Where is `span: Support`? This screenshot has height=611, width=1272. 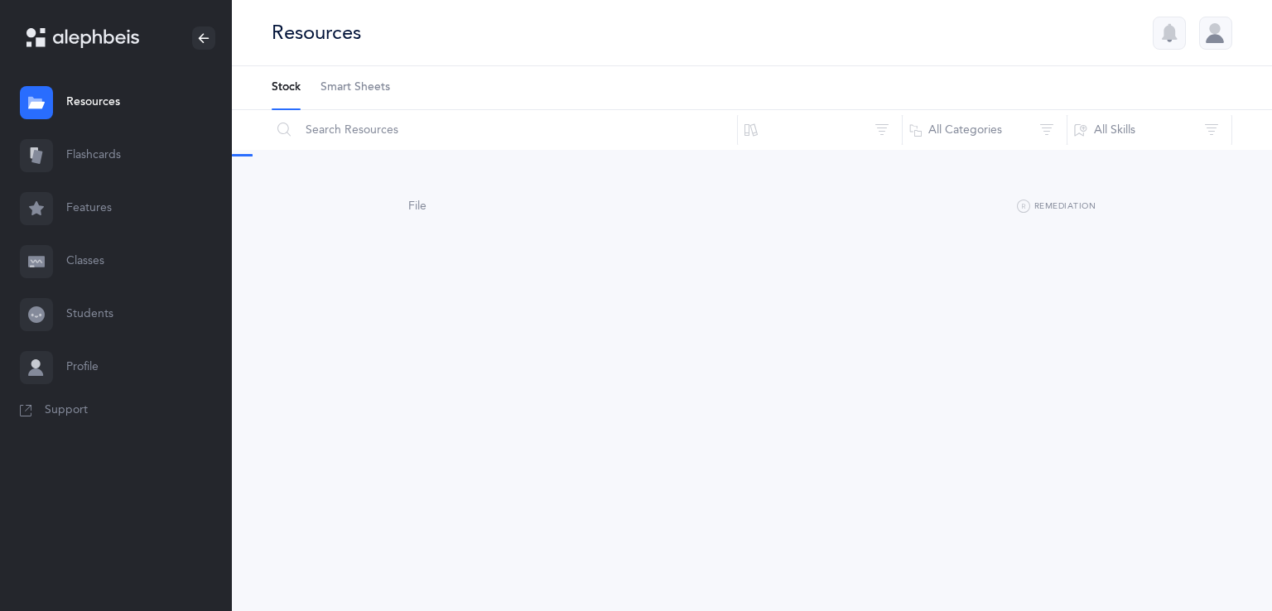
span: Support is located at coordinates (66, 411).